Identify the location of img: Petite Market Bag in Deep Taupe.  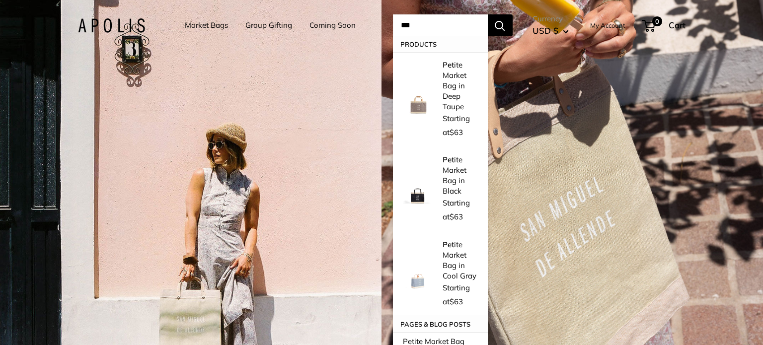
(418, 100).